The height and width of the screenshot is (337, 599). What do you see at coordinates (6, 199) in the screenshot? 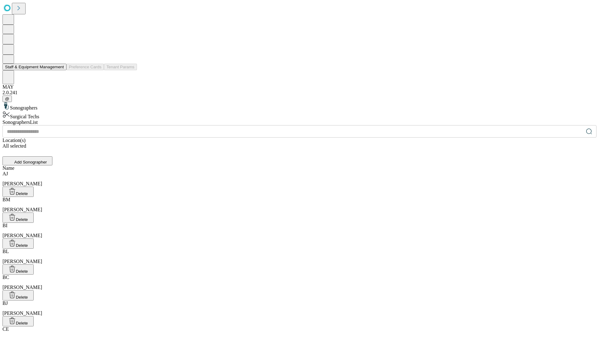
I see `span: BM` at bounding box center [6, 199].